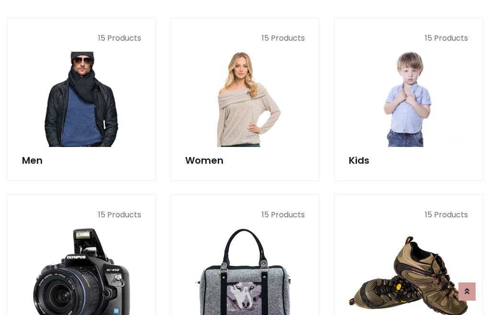  Describe the element at coordinates (244, 160) in the screenshot. I see `h5: Women` at that location.